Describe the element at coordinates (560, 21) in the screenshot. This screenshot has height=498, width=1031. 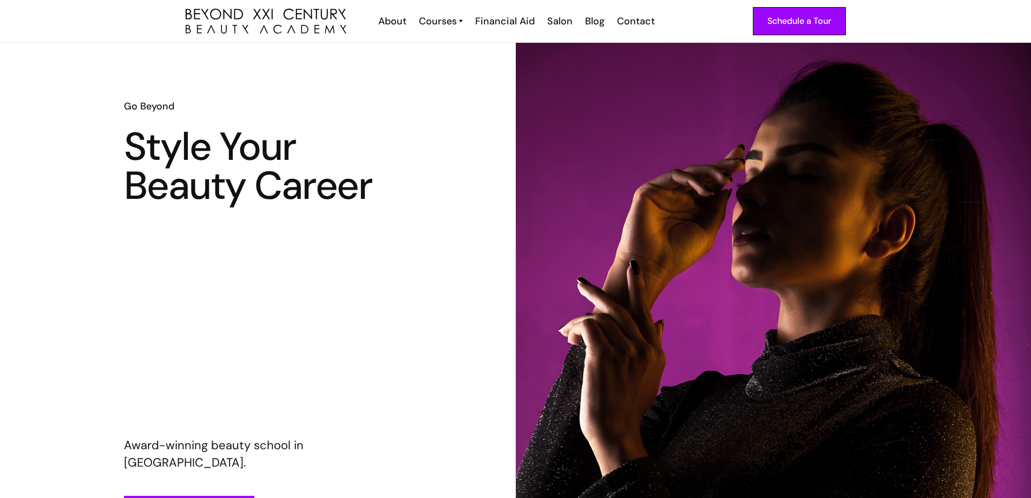
I see `div: Salon` at that location.